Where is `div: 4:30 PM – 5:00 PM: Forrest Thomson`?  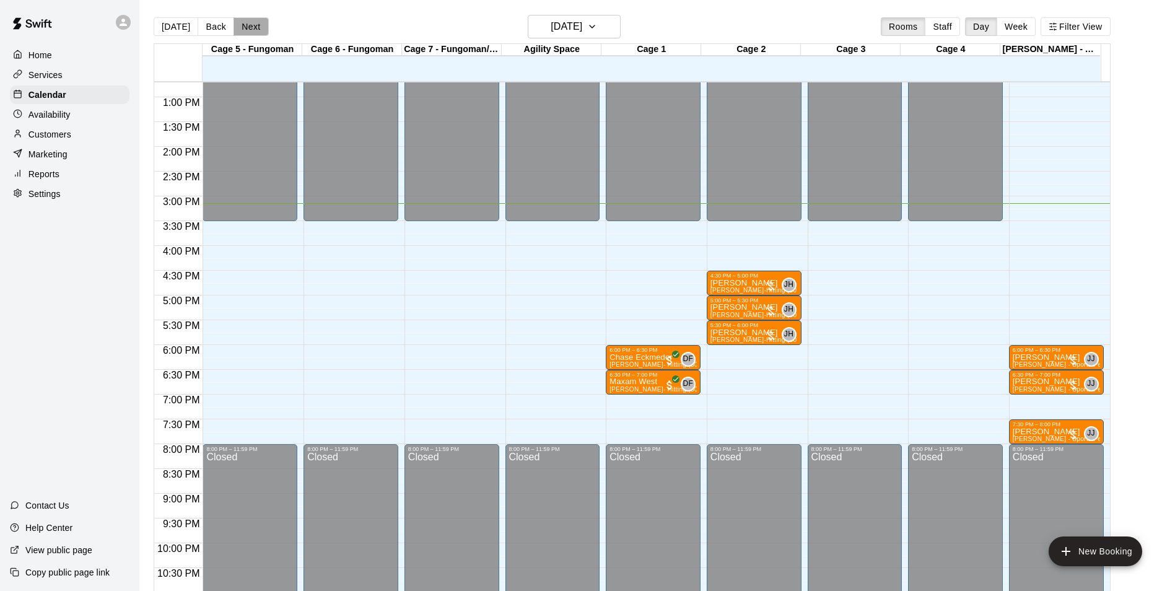
div: 4:30 PM – 5:00 PM: Forrest Thomson is located at coordinates (754, 283).